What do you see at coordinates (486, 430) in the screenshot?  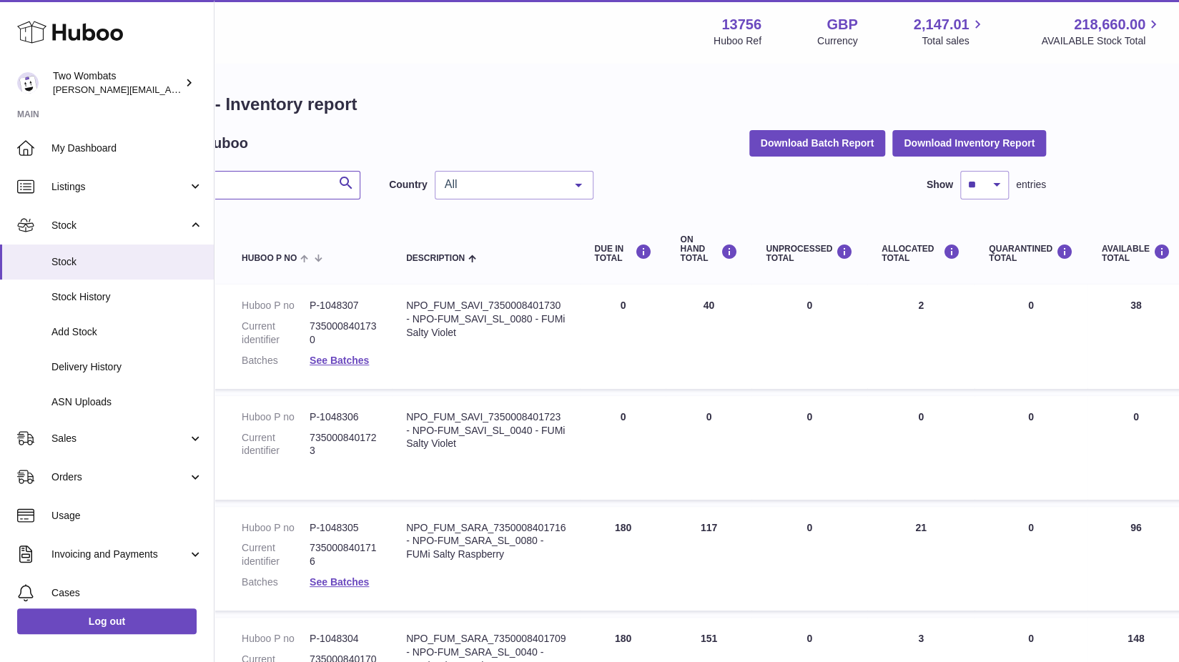 I see `div: NPO_FUM_SAVI_7350008401723 - NPO-FUM_SAVI_SL_0040 - FUMi Salty Violet` at bounding box center [486, 430].